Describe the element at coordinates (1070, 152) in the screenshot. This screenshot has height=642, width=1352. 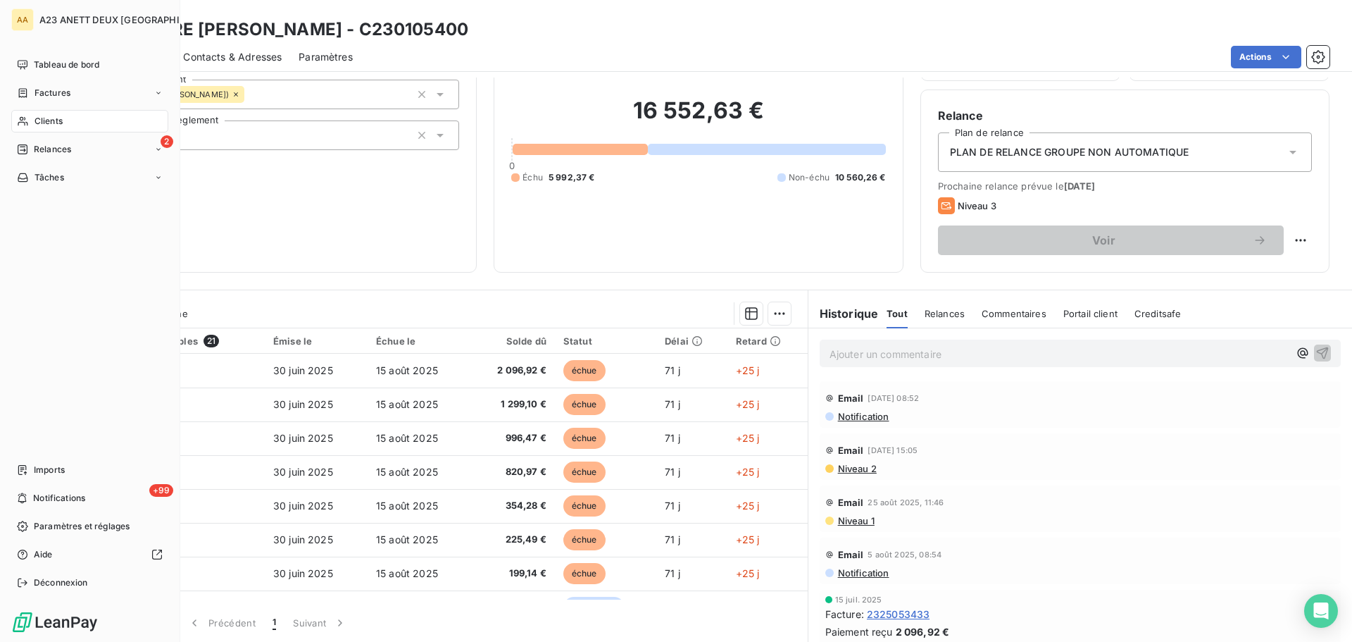
I see `span: PLAN DE RELANCE GROUPE NON AUTOMATIQUE` at that location.